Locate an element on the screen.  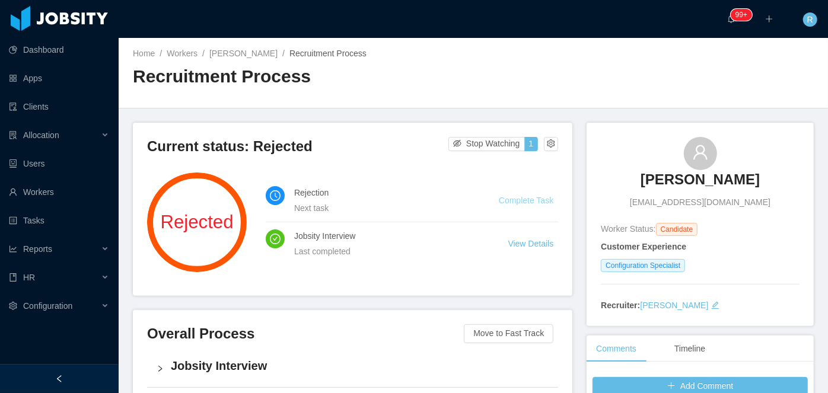
h3: Overall Process is located at coordinates (306, 334).